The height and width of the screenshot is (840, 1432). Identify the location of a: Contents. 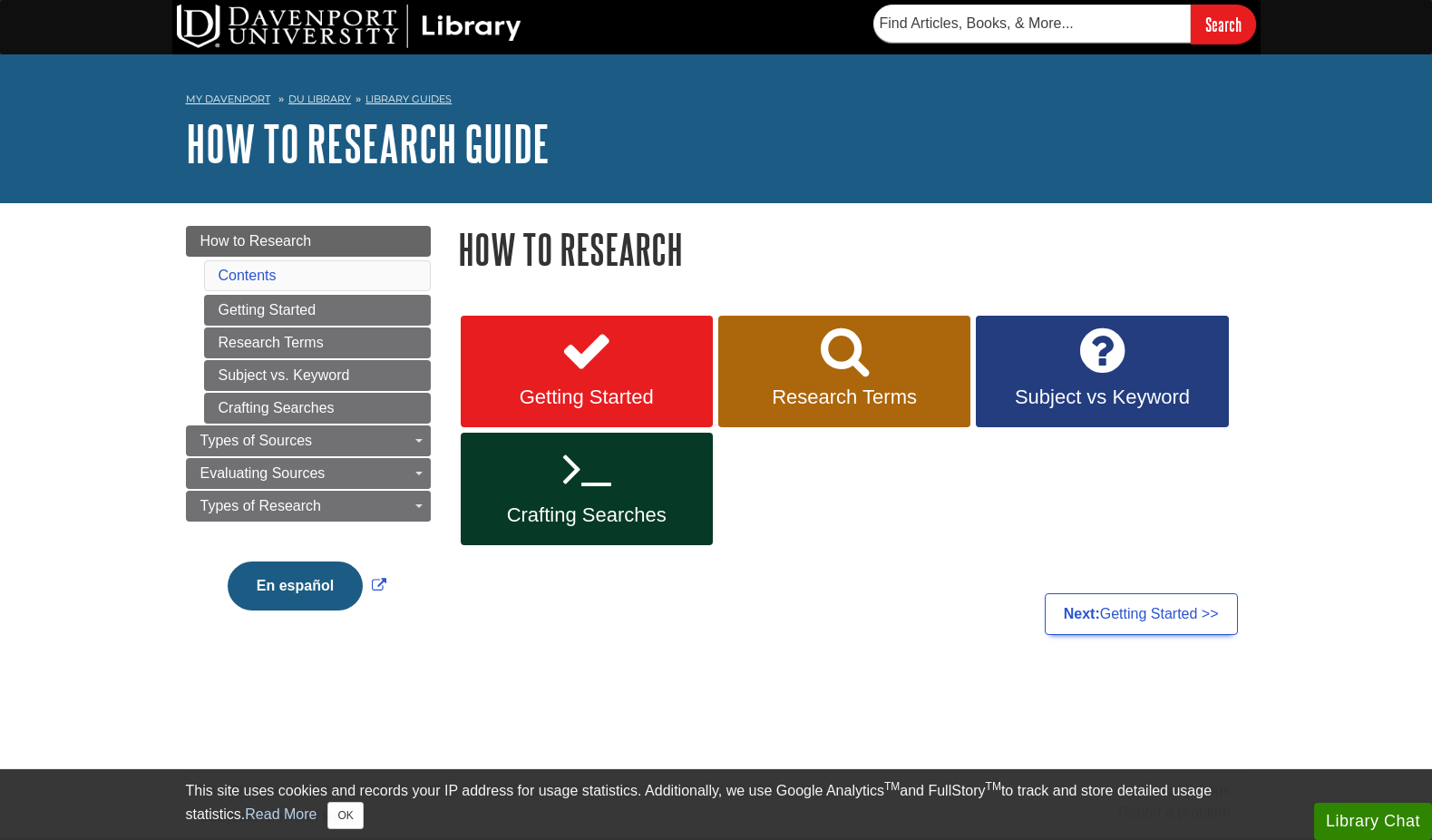
(247, 275).